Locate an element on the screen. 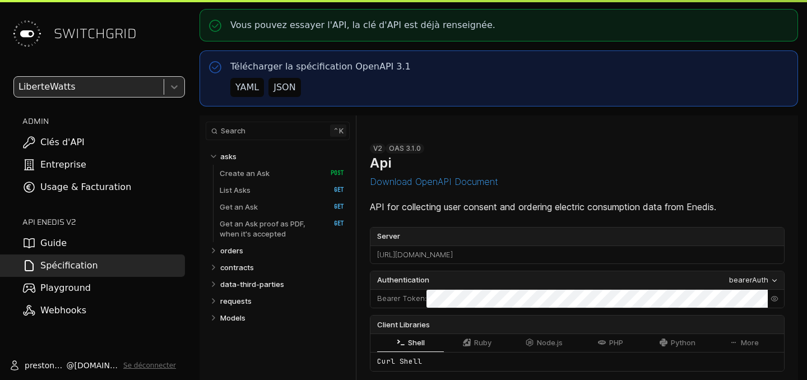 The width and height of the screenshot is (807, 380). span: Shell is located at coordinates (416, 343).